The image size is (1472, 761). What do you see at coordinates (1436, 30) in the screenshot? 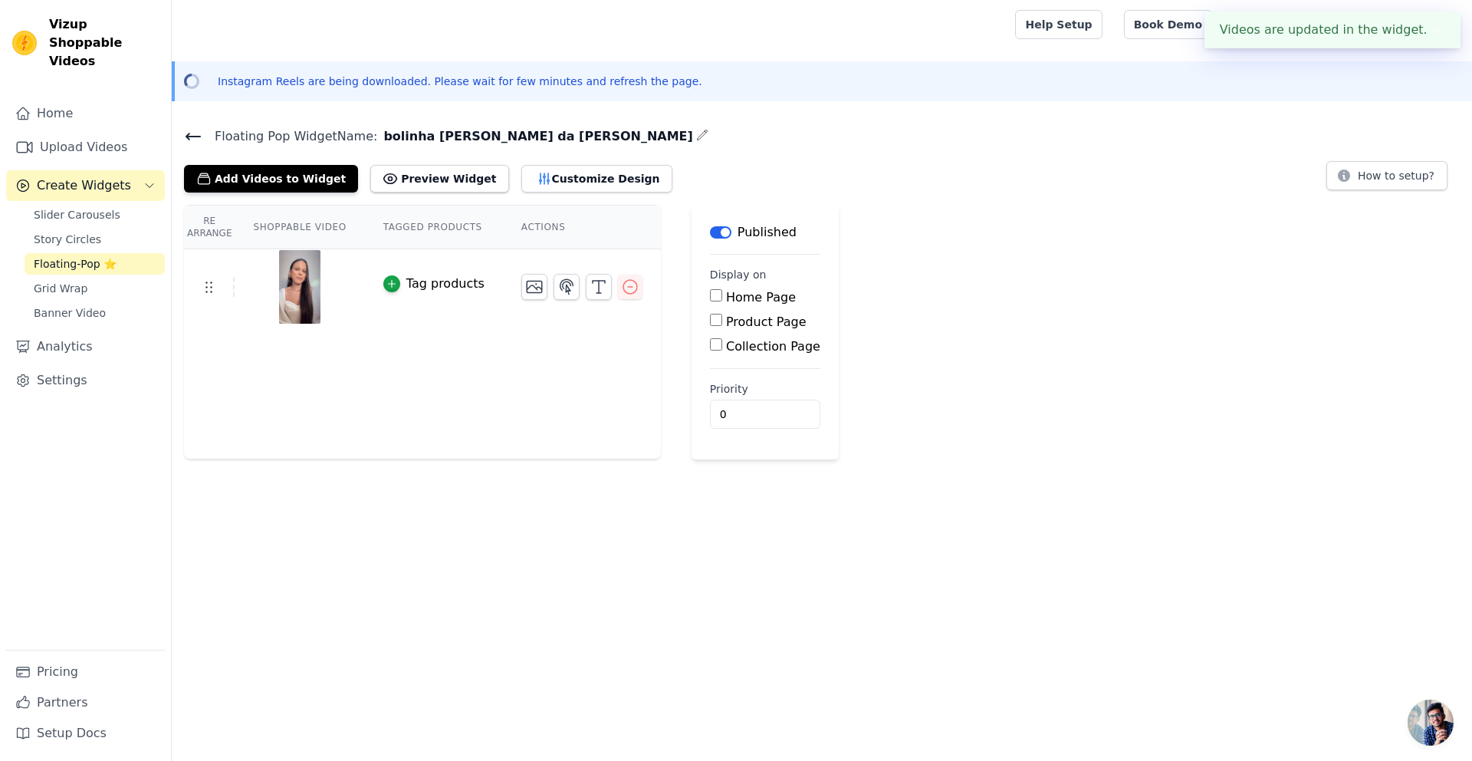
I see `button: Close` at bounding box center [1436, 30].